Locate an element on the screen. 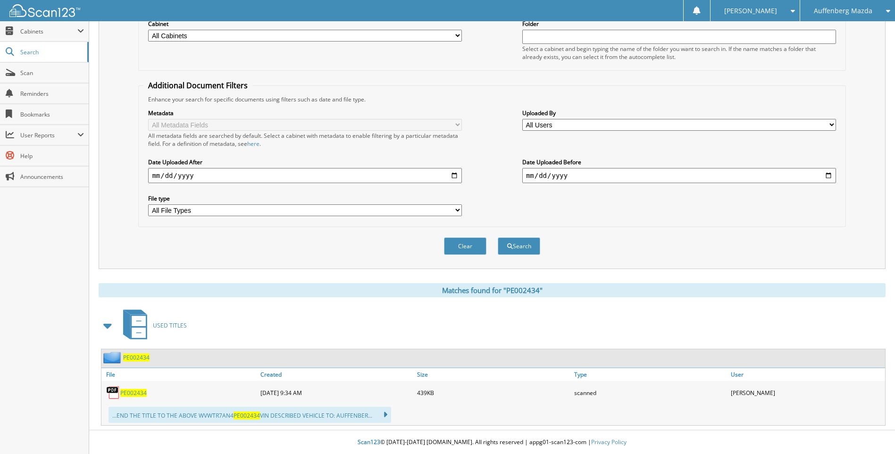 The width and height of the screenshot is (895, 454). input: start is located at coordinates (305, 176).